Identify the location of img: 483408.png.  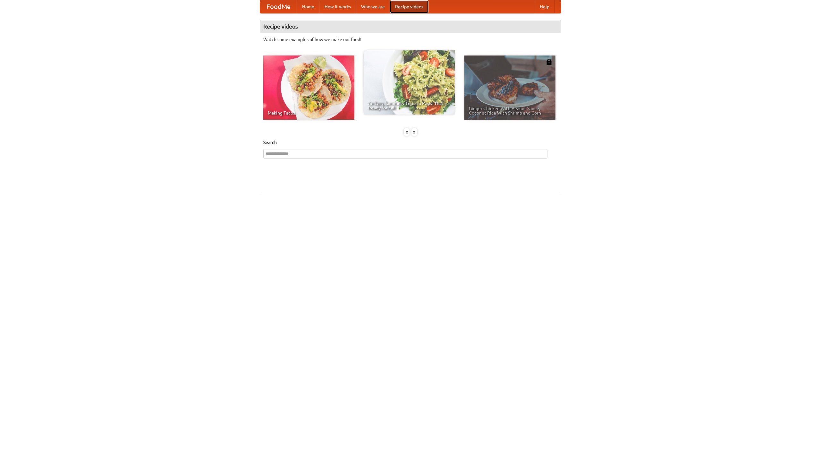
(549, 62).